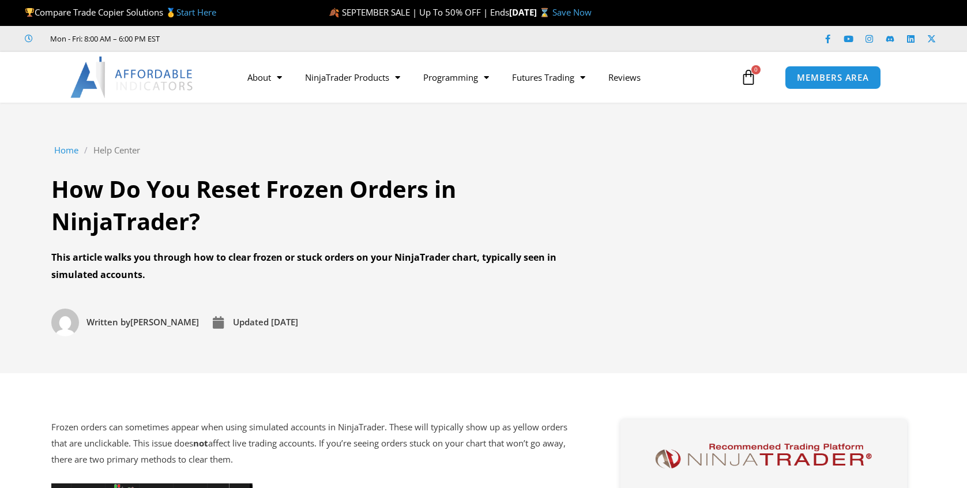  I want to click on h1: How Do You Reset Frozen Orders in NinjaTrader?, so click(317, 205).